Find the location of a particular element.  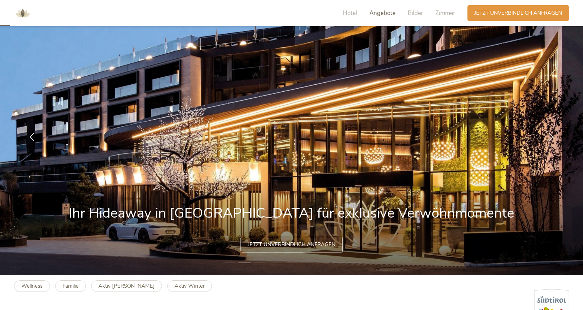

span: Angebote is located at coordinates (382, 13).